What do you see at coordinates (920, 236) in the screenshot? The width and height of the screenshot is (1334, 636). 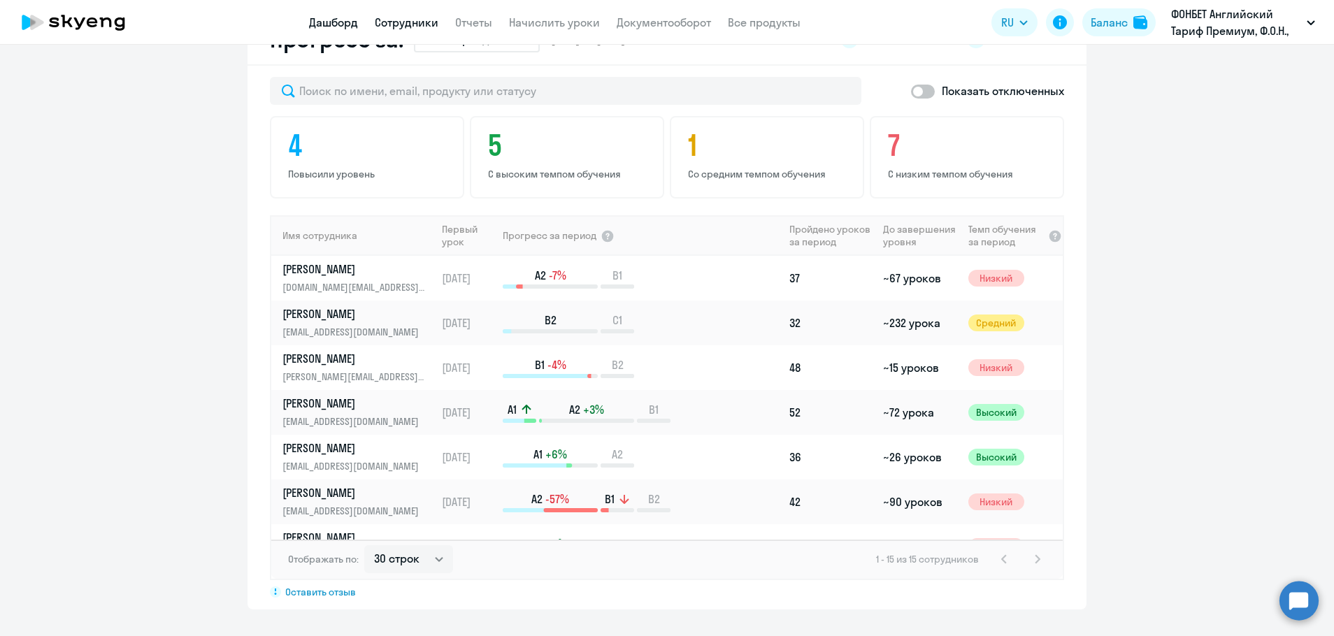 I see `th: До завершения уровня` at bounding box center [920, 236].